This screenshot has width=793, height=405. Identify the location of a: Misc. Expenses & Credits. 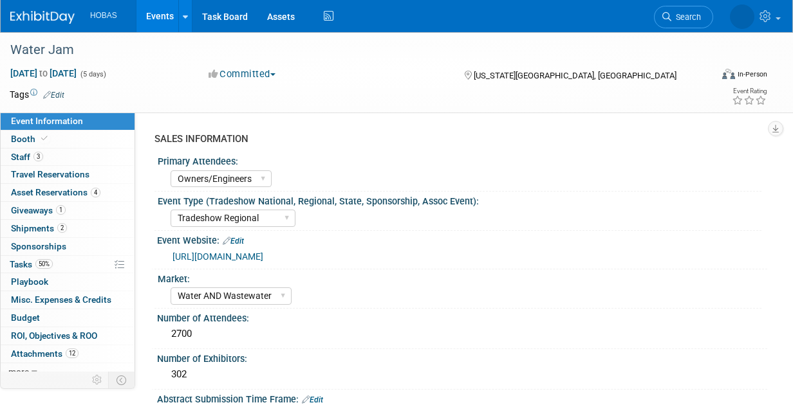
(68, 300).